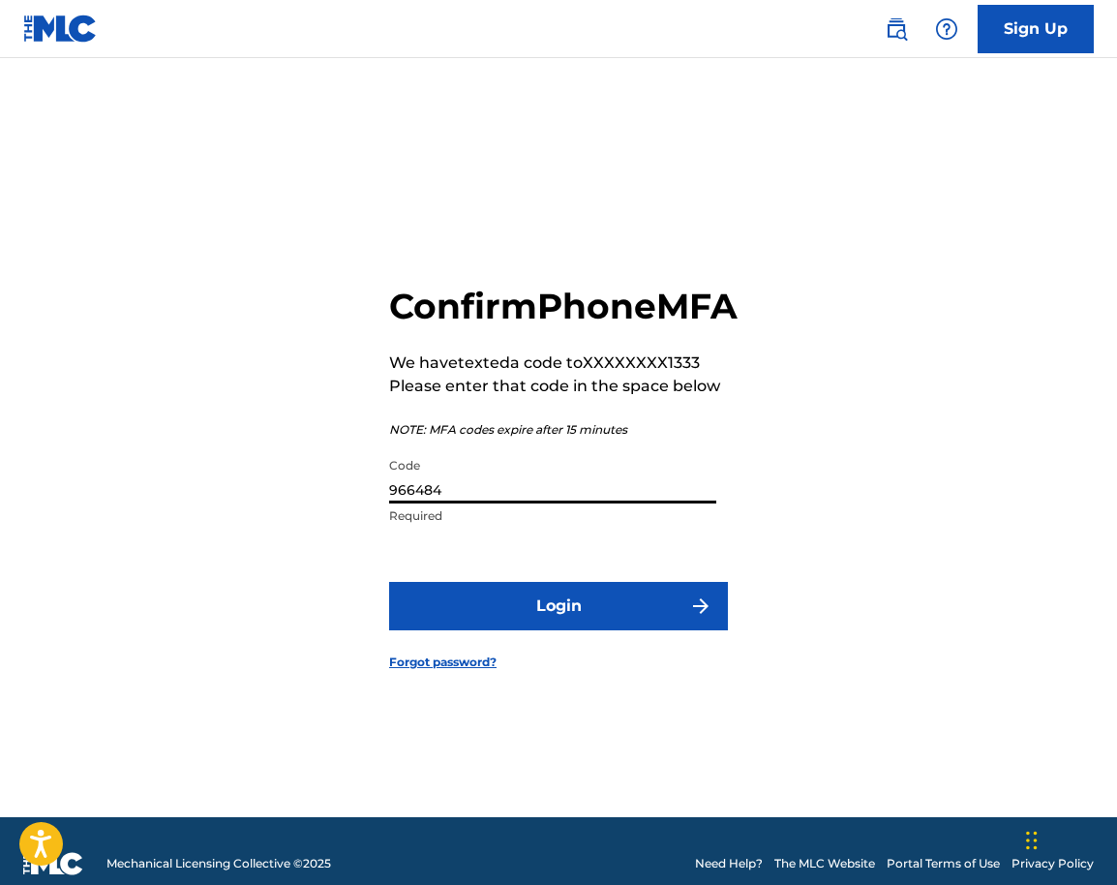 The height and width of the screenshot is (885, 1117). I want to click on a: The MLC Website, so click(825, 863).